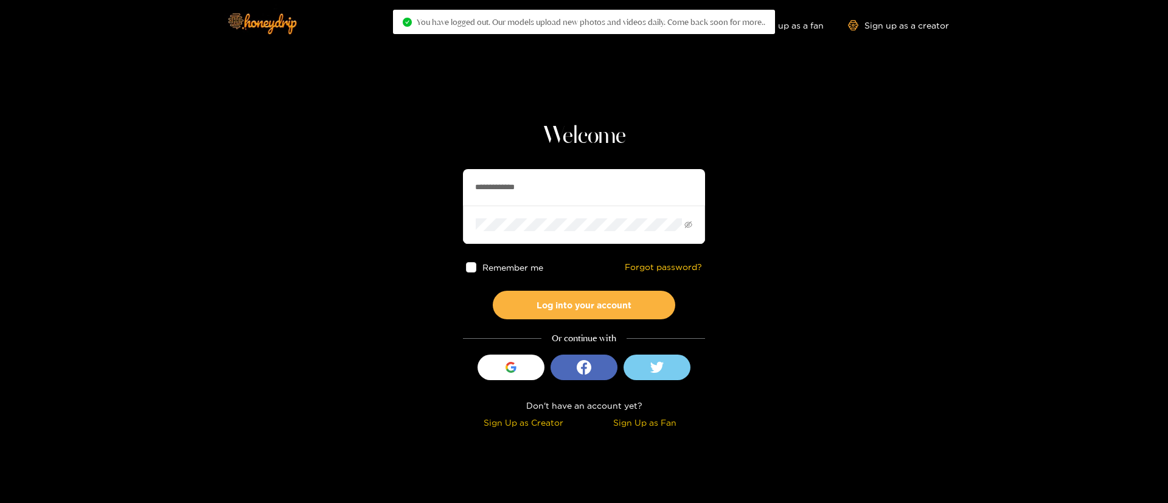  I want to click on div: Sign Up as Creator, so click(523, 422).